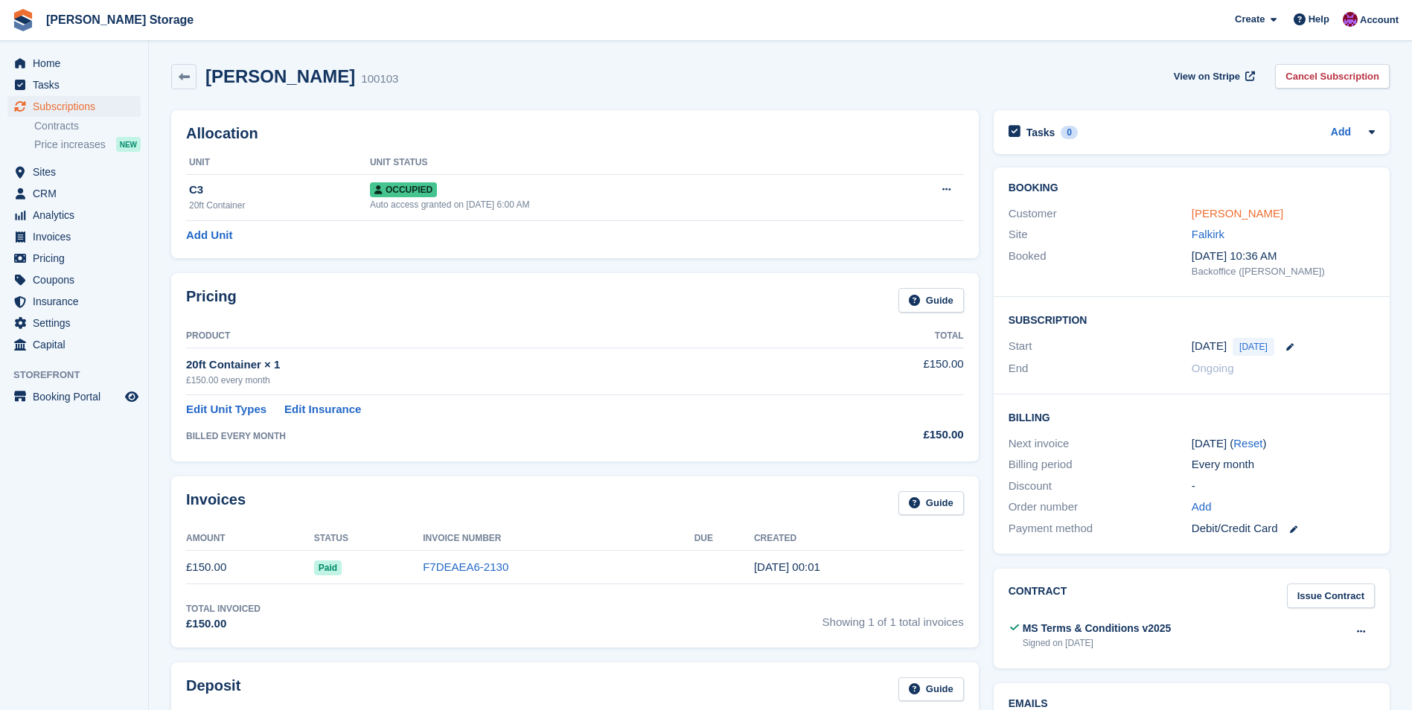 The width and height of the screenshot is (1412, 710). Describe the element at coordinates (575, 133) in the screenshot. I see `h2: Allocation` at that location.